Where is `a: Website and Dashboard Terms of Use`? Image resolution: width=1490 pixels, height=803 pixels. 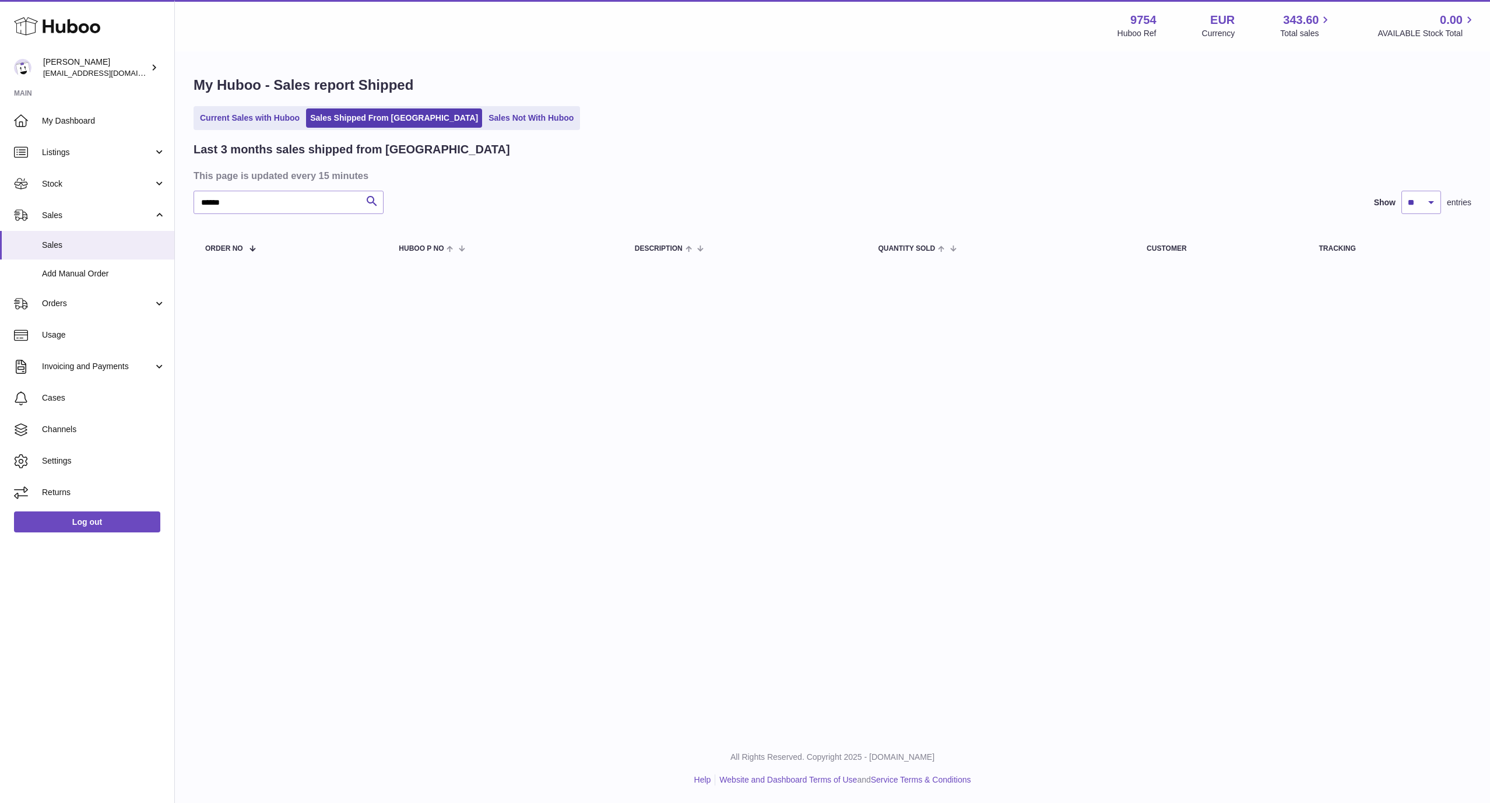
a: Website and Dashboard Terms of Use is located at coordinates (788, 779).